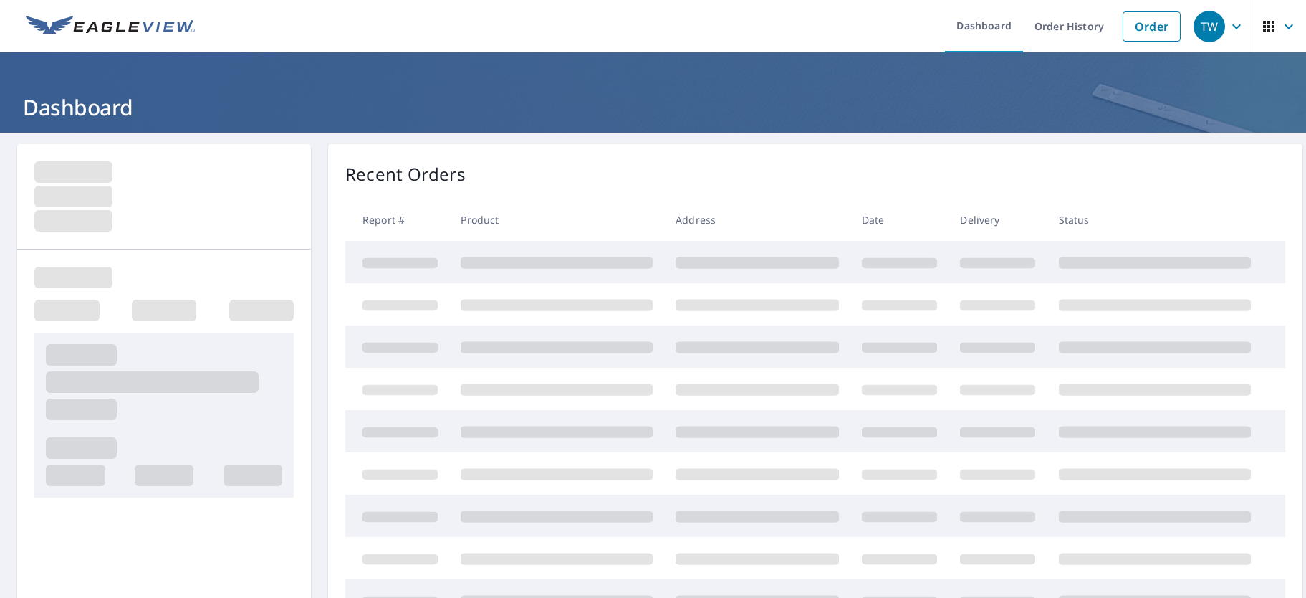  What do you see at coordinates (1209, 27) in the screenshot?
I see `div: TW` at bounding box center [1209, 27].